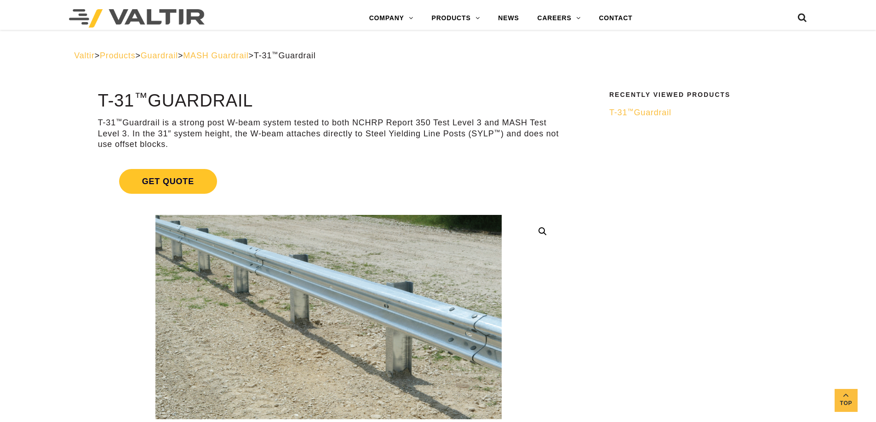  Describe the element at coordinates (702, 95) in the screenshot. I see `h2: Recently Viewed Products` at that location.